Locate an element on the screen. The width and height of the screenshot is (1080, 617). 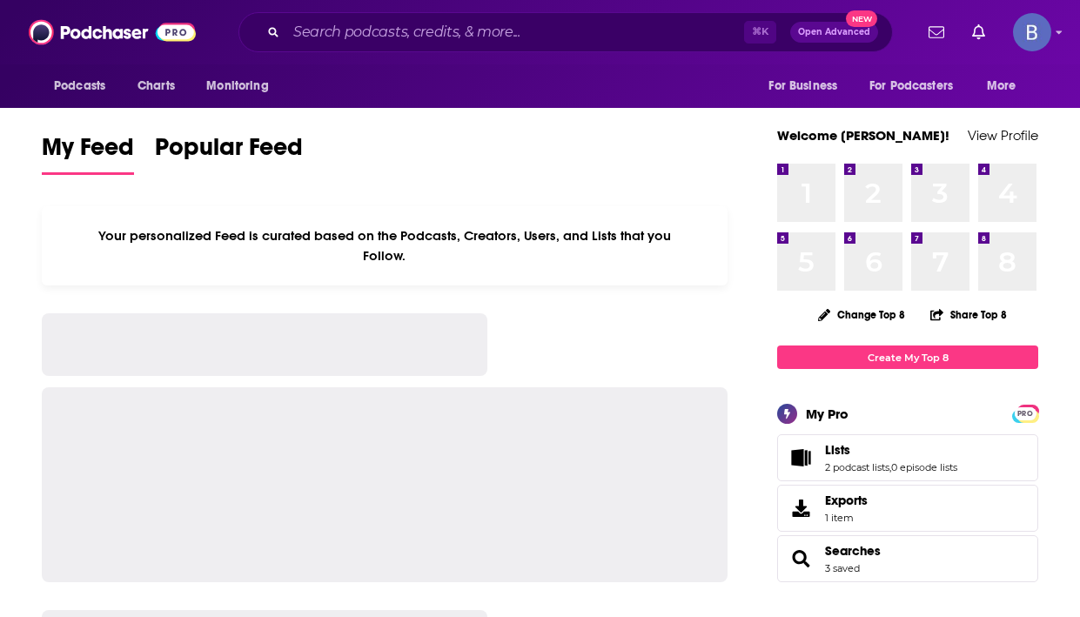
span: New is located at coordinates (862, 18).